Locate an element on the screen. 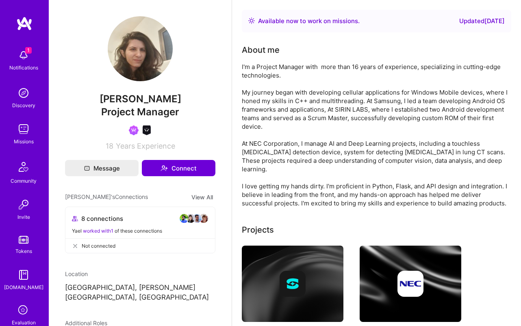  img: AI Course Graduate is located at coordinates (147, 130).